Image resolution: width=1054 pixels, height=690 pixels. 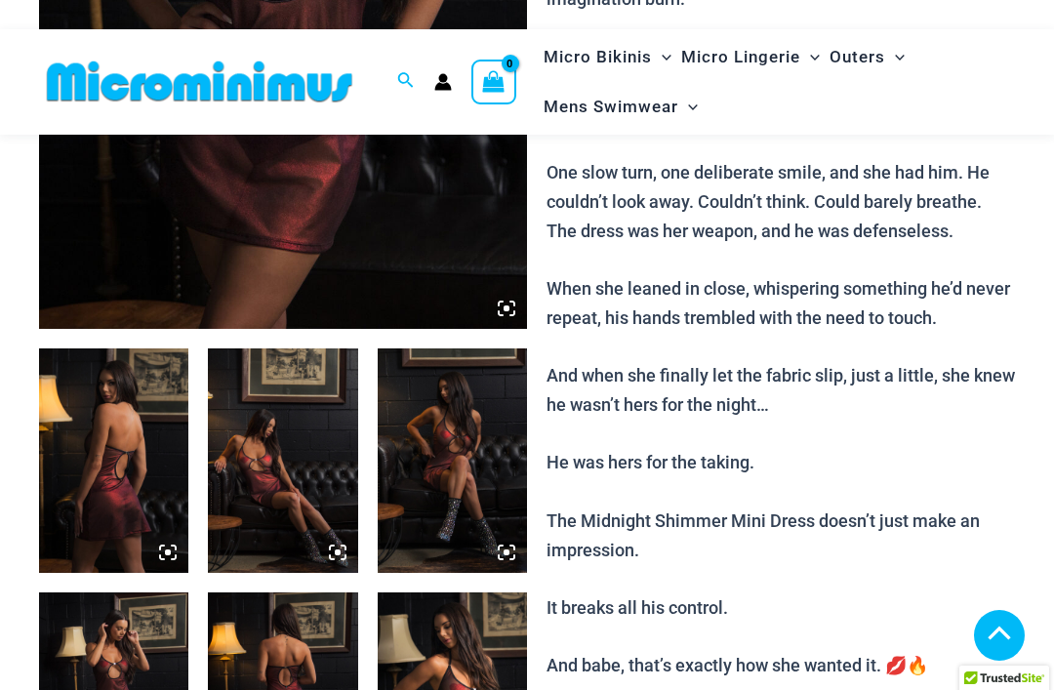 I want to click on a: View Shopping Cart, empty, so click(x=494, y=82).